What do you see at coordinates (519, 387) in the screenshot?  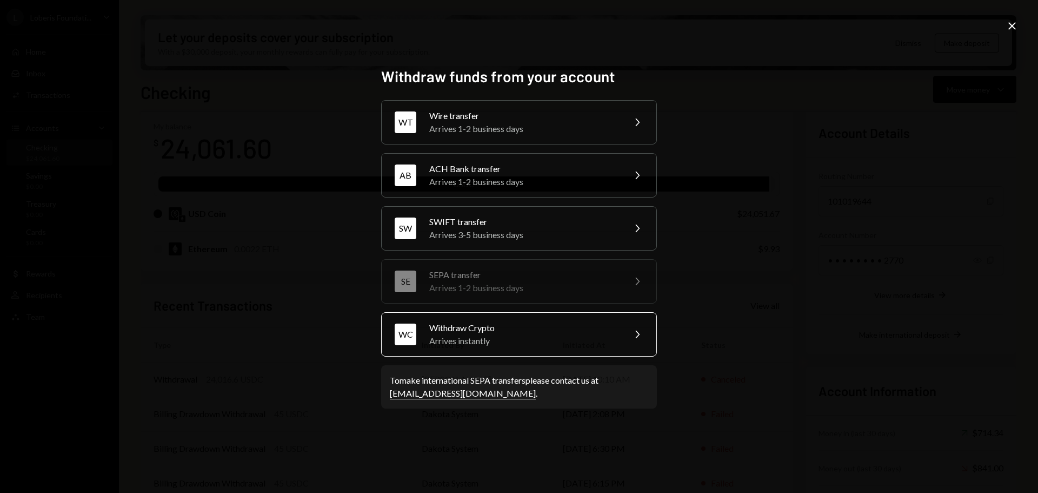 I see `div: To make international SEPA transfers please contact us at .` at bounding box center [519, 387].